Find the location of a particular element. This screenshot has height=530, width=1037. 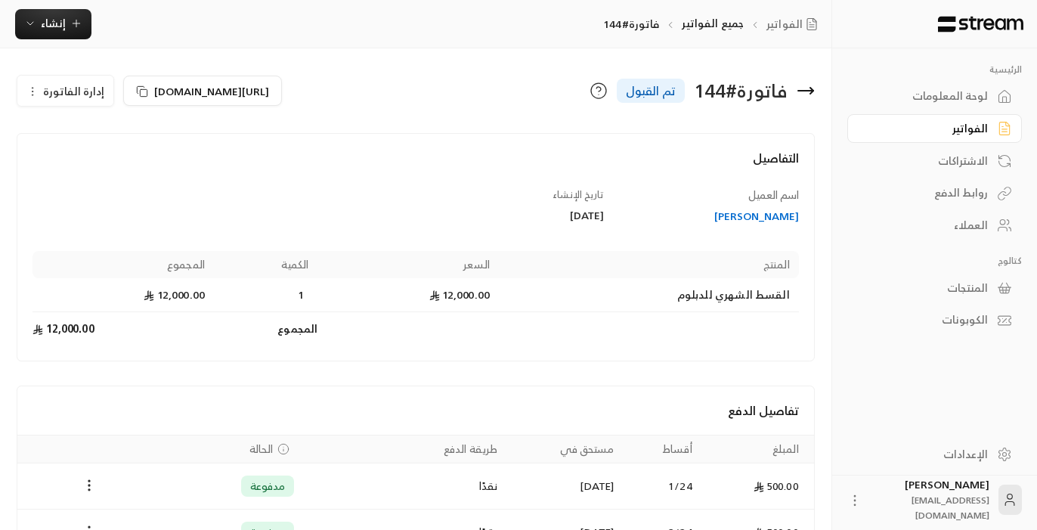

span: مدفوعة is located at coordinates (268, 486).